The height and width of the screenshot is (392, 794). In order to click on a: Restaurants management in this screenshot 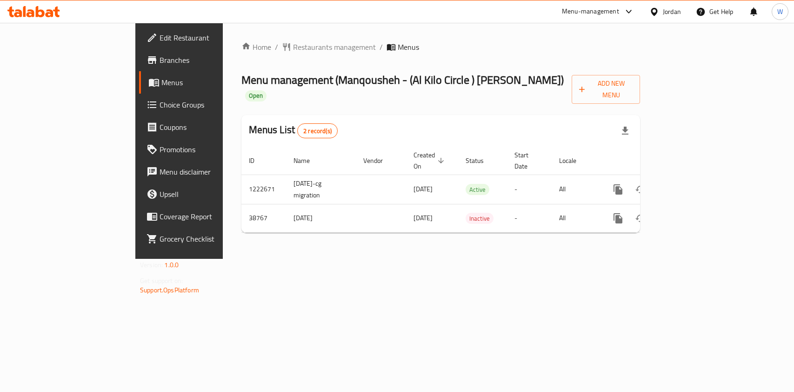, I will do `click(329, 47)`.